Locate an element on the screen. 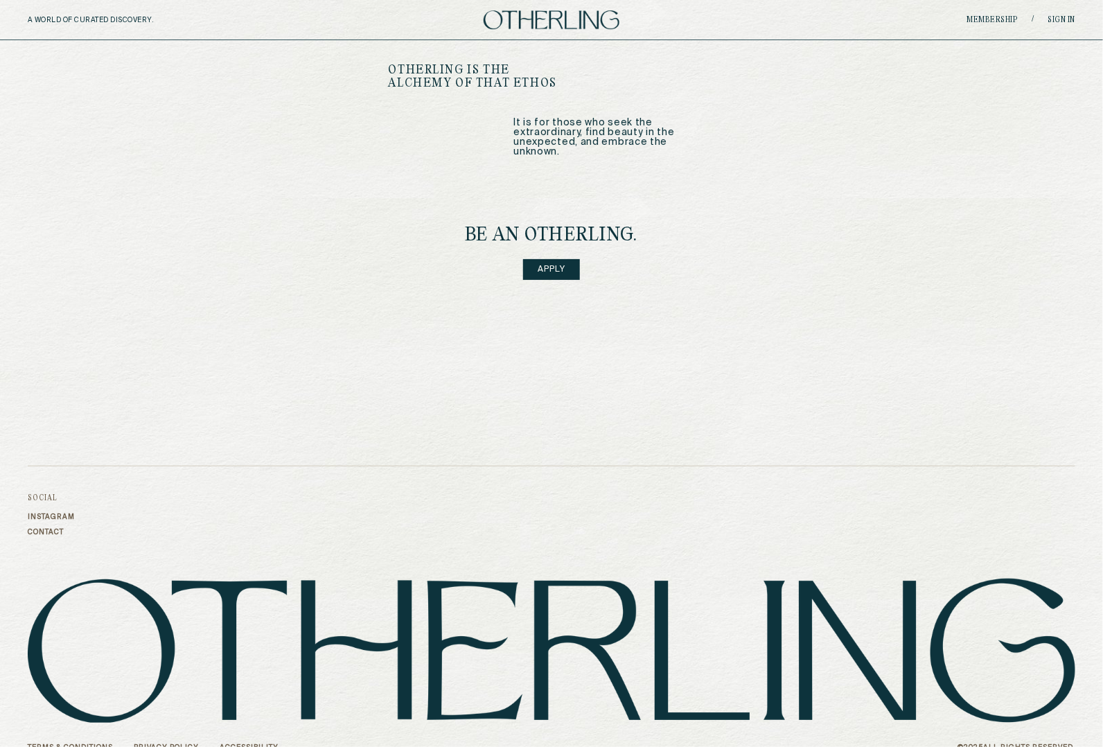 This screenshot has width=1103, height=747. h5: A WORLD OF CURATED DISCOVERY. is located at coordinates (121, 20).